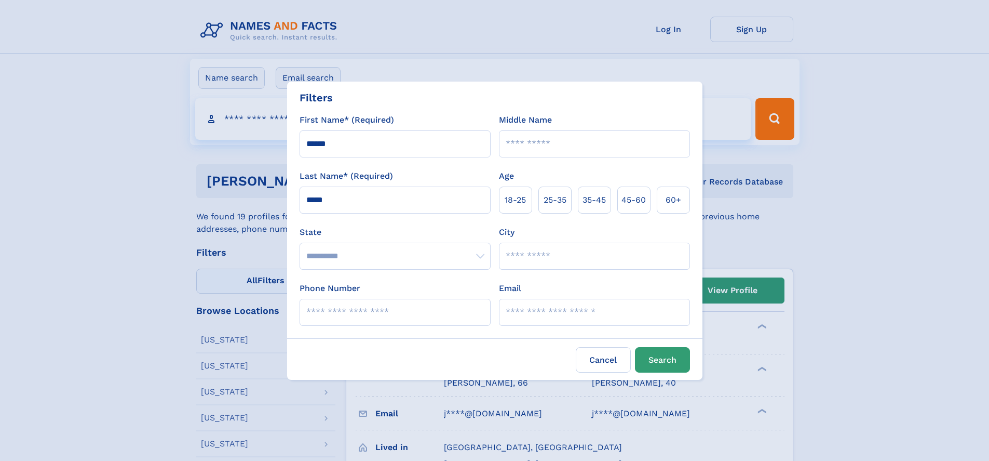 The width and height of the screenshot is (989, 461). I want to click on label: Phone Number, so click(330, 288).